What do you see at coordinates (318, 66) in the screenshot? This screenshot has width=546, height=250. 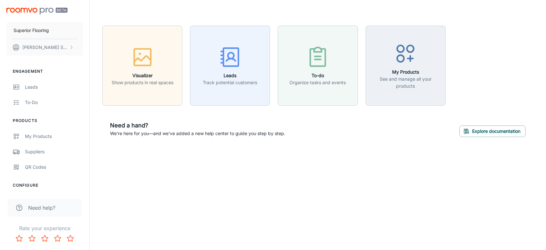 I see `button: To-doOrganize tasks and events` at bounding box center [318, 66].